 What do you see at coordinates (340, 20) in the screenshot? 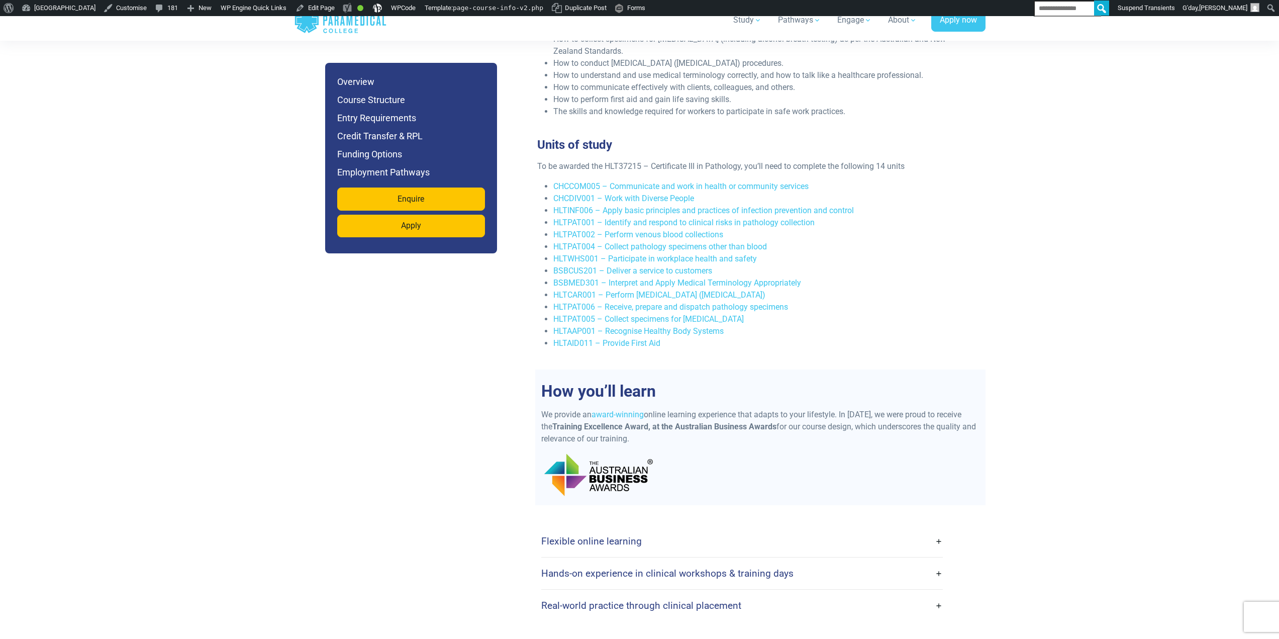
I see `a: Australian Paramedical College` at bounding box center [340, 20].